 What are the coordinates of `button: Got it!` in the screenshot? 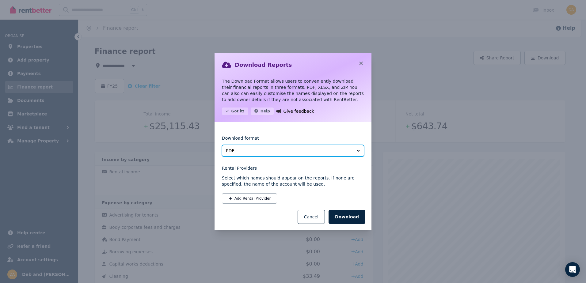 It's located at (235, 111).